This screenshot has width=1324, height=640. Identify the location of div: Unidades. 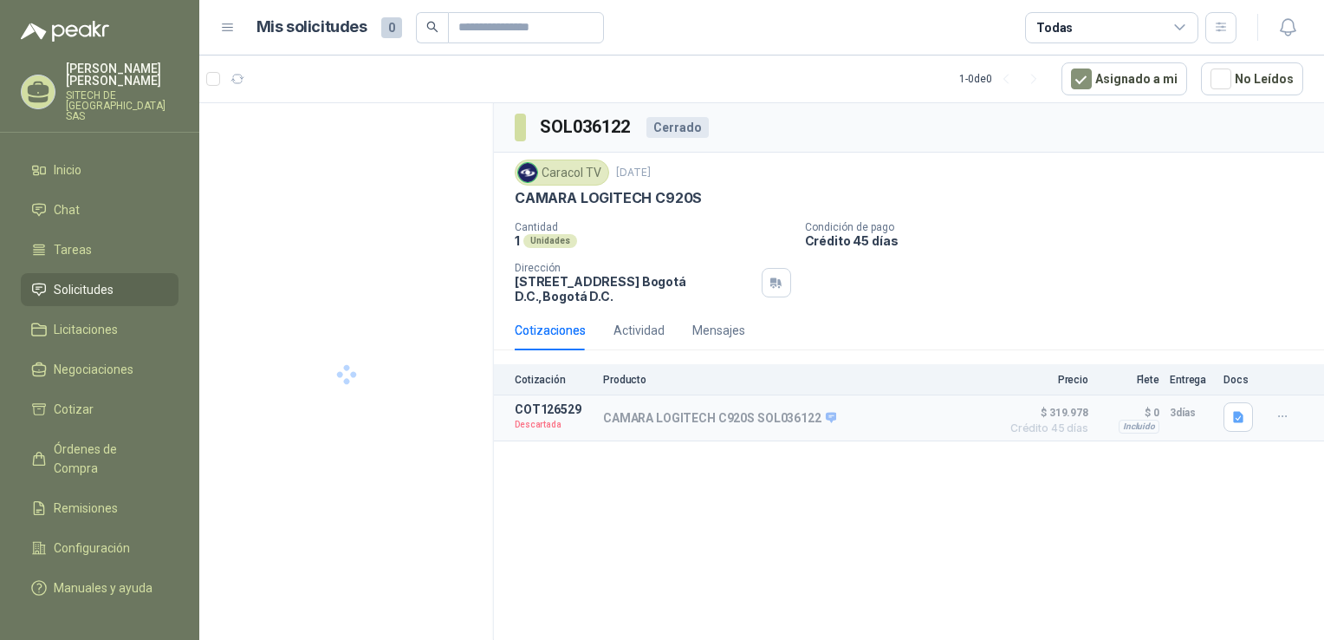
(550, 241).